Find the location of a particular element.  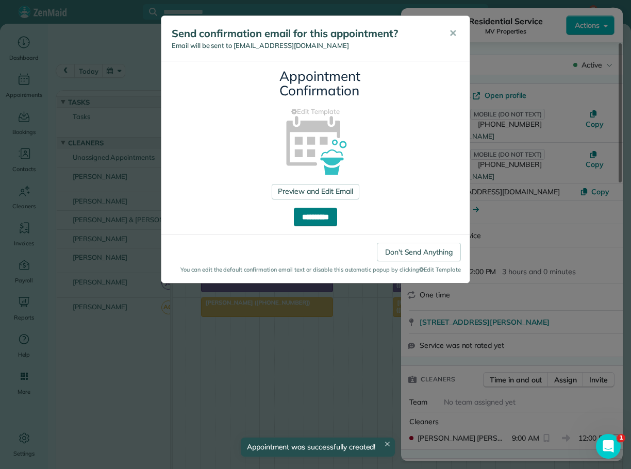

a: Don't Send Anything is located at coordinates (419, 252).